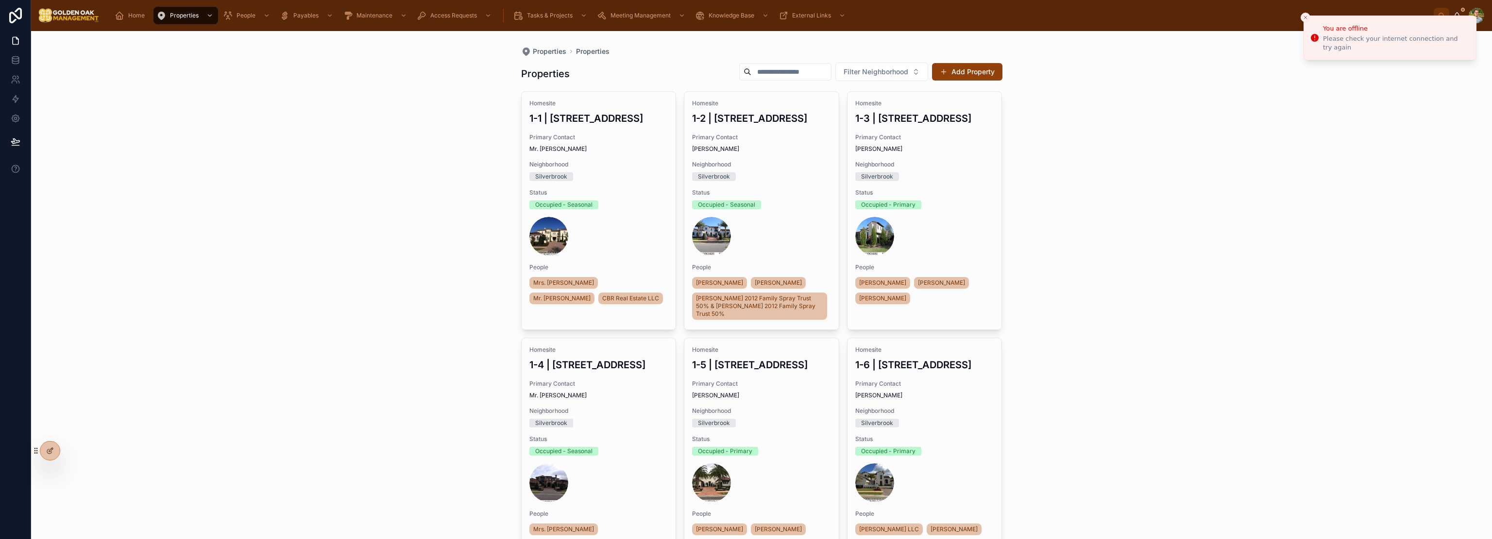 The image size is (1492, 539). Describe the element at coordinates (1395, 43) in the screenshot. I see `div: Please check your internet connection and try again` at that location.